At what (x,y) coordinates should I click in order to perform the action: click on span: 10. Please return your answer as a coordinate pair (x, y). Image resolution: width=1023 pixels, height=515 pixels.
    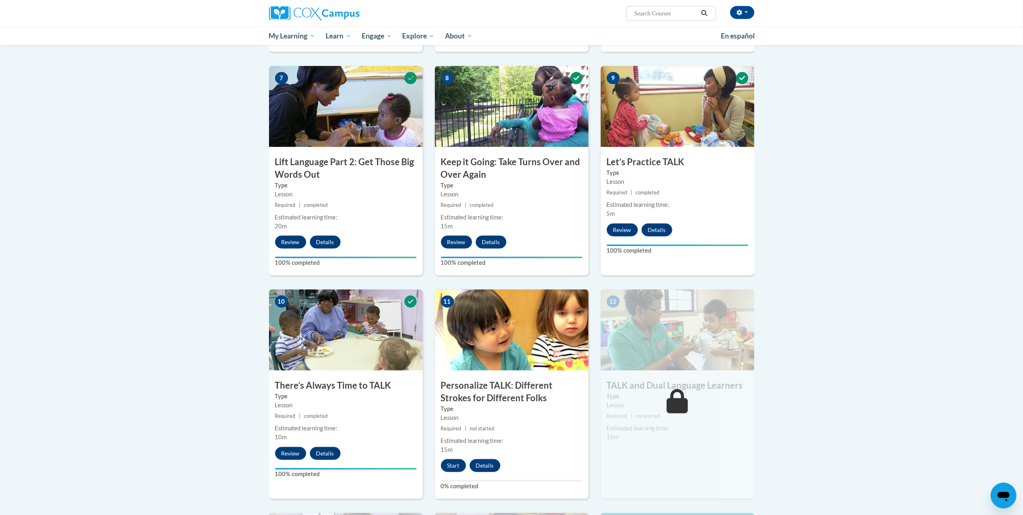
    Looking at the image, I should click on (282, 301).